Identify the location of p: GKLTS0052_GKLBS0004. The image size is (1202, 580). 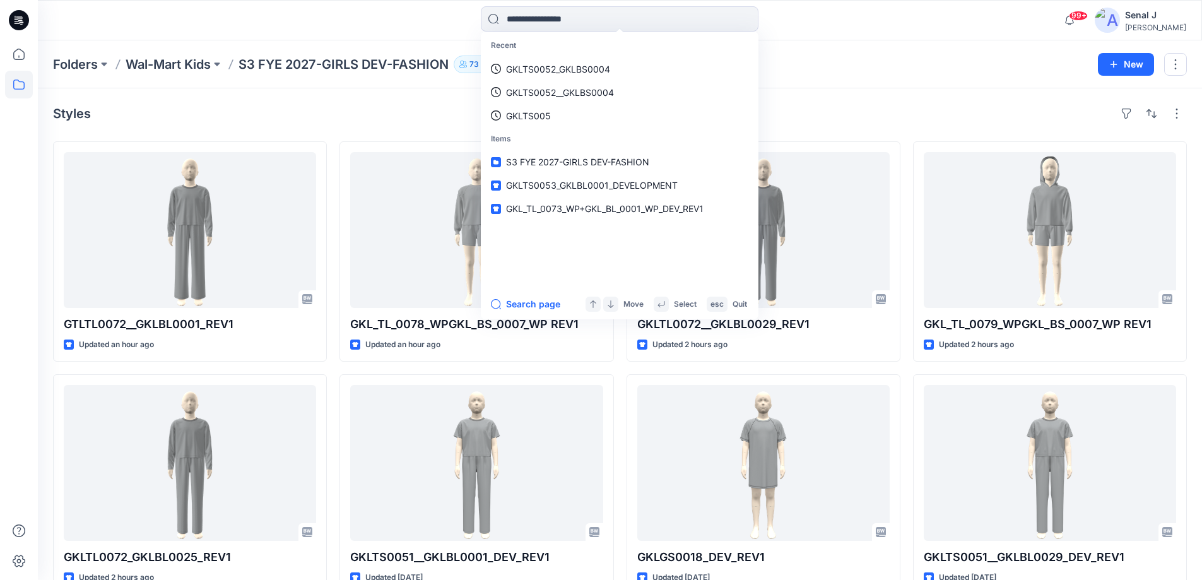
(558, 69).